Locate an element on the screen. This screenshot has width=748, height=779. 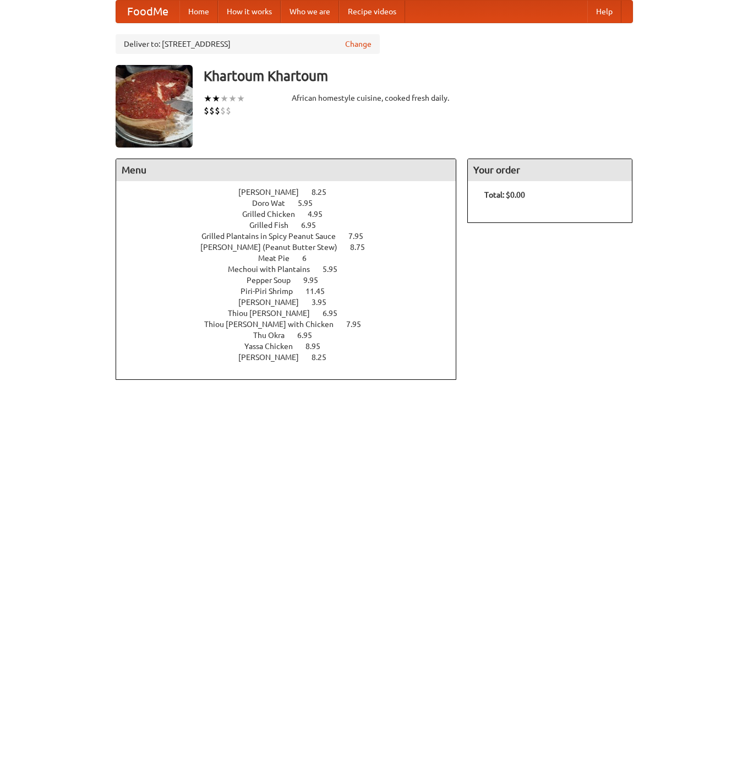
a: Mechoui with Plantains 5.95 is located at coordinates (293, 269).